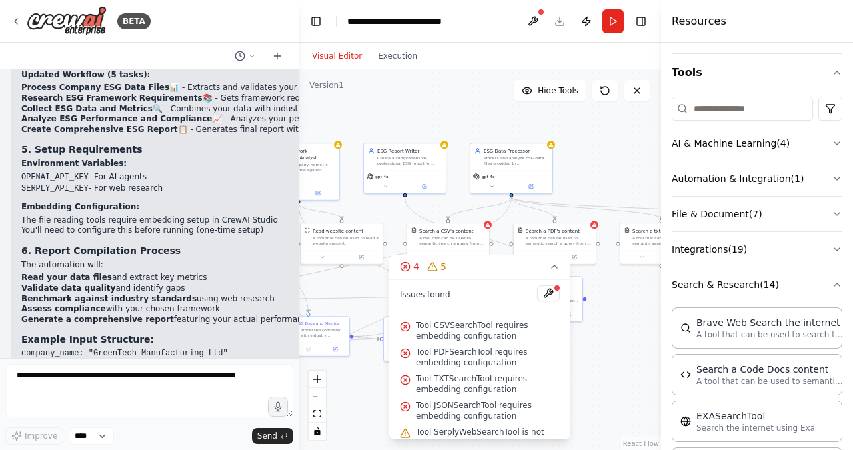 The width and height of the screenshot is (853, 450). Describe the element at coordinates (424, 338) in the screenshot. I see `div: Analyze ESG Performance and ComplianceAnalyze {company_name}'s actual ESG performance using the p...` at that location.